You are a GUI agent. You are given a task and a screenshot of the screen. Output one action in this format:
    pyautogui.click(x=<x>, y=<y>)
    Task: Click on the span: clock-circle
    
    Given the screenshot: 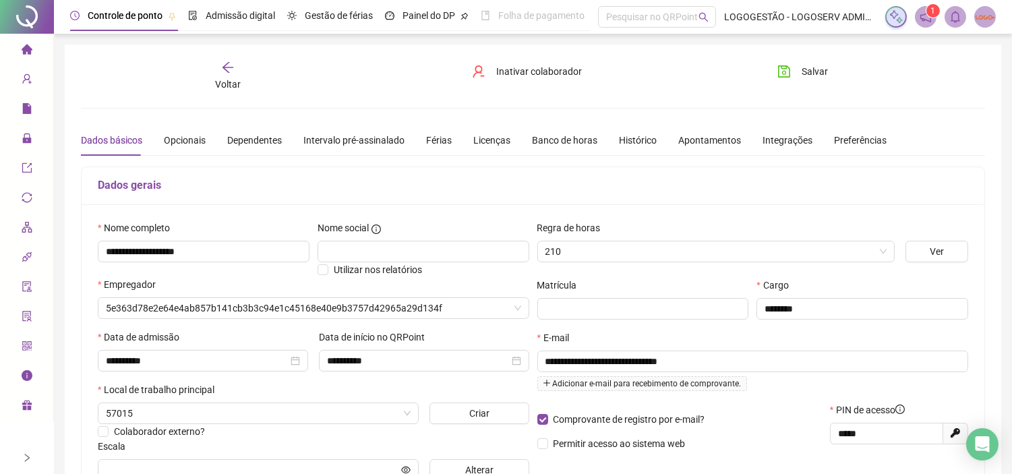 What is the action you would take?
    pyautogui.click(x=75, y=16)
    